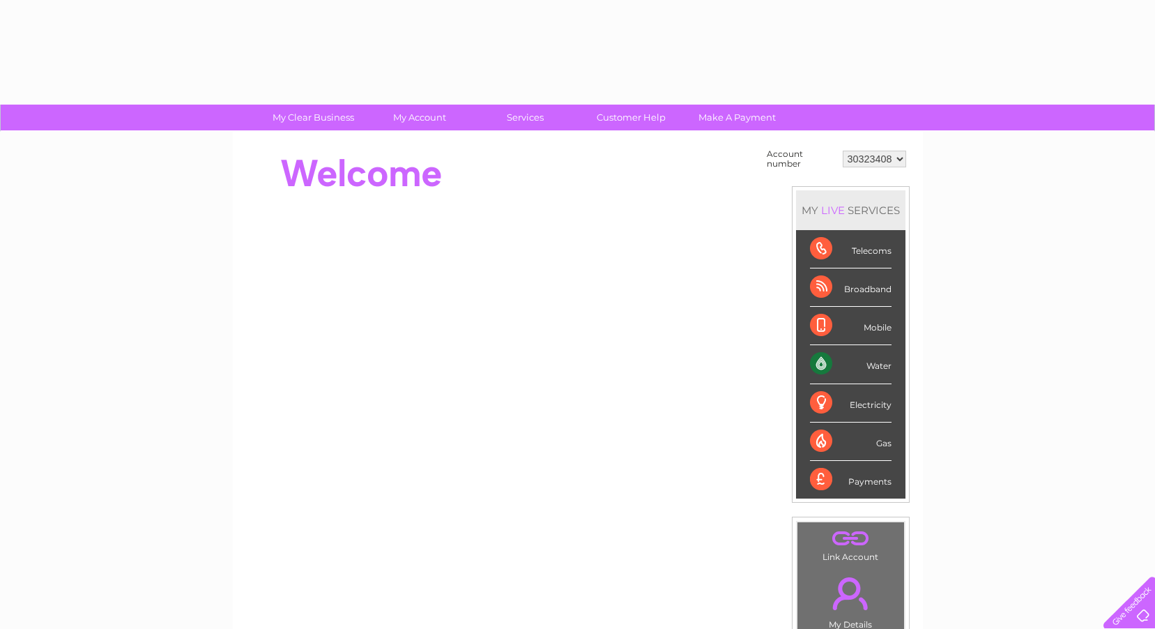 Image resolution: width=1155 pixels, height=629 pixels. What do you see at coordinates (850, 480) in the screenshot?
I see `div: Payments` at bounding box center [850, 480].